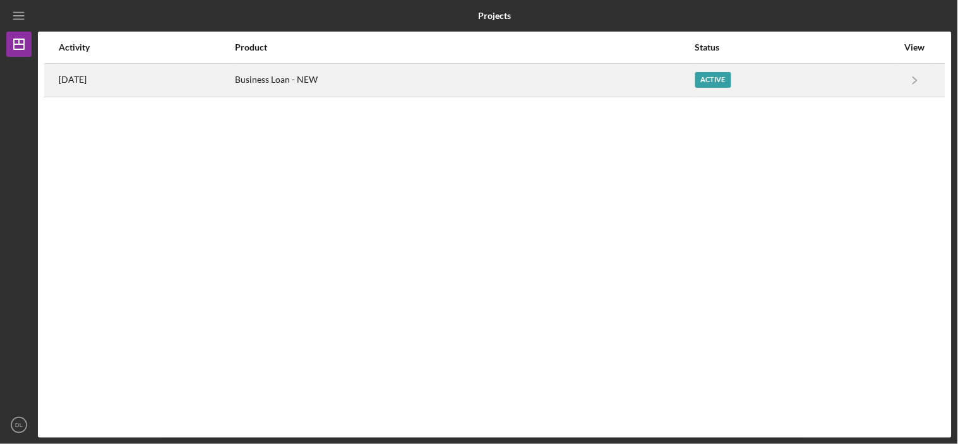  Describe the element at coordinates (464, 47) in the screenshot. I see `div: Product` at that location.